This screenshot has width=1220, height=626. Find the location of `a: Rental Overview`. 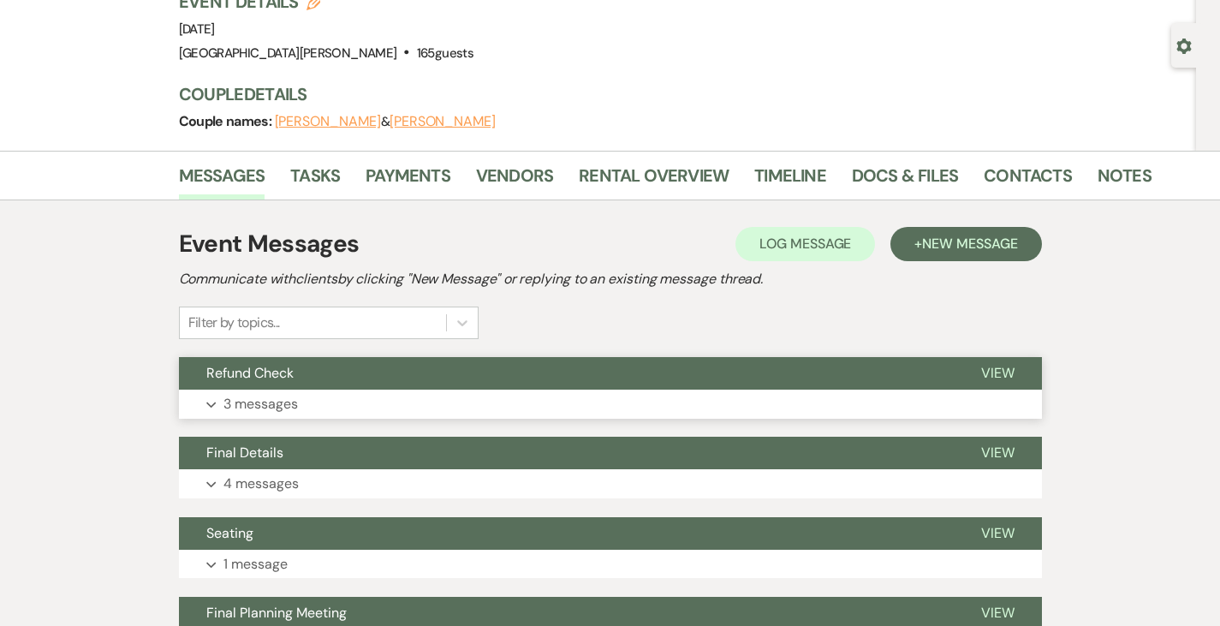

a: Rental Overview is located at coordinates (653, 181).